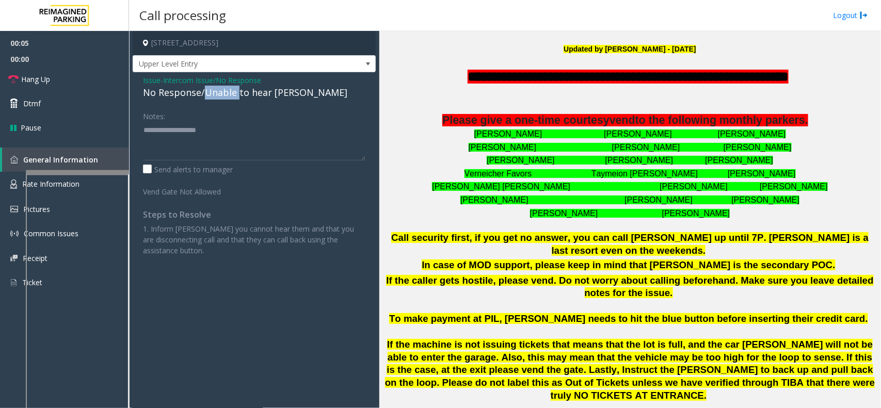 Image resolution: width=881 pixels, height=408 pixels. What do you see at coordinates (36, 79) in the screenshot?
I see `span: Hang Up` at bounding box center [36, 79].